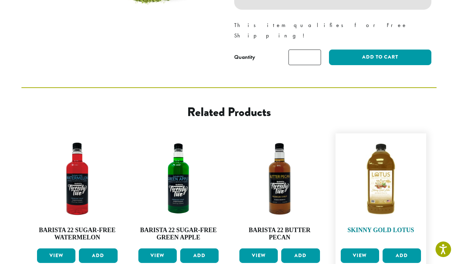 The height and width of the screenshot is (264, 458). What do you see at coordinates (381, 191) in the screenshot?
I see `a: Skinny Gold Lotus` at bounding box center [381, 191].